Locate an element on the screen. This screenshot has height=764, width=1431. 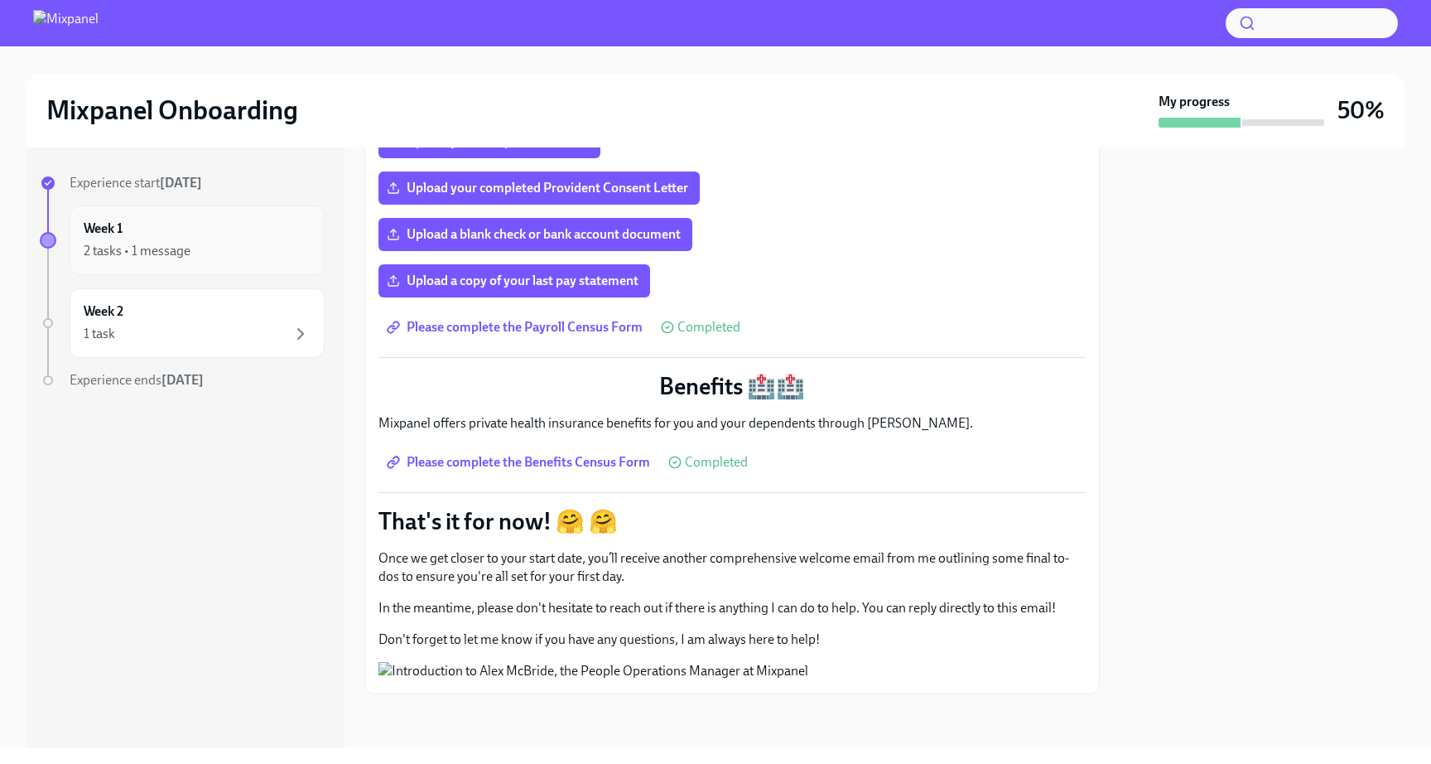
p: Once we get closer to your start date, you’ll receive another comprehensive welcome email from me... is located at coordinates (732, 567).